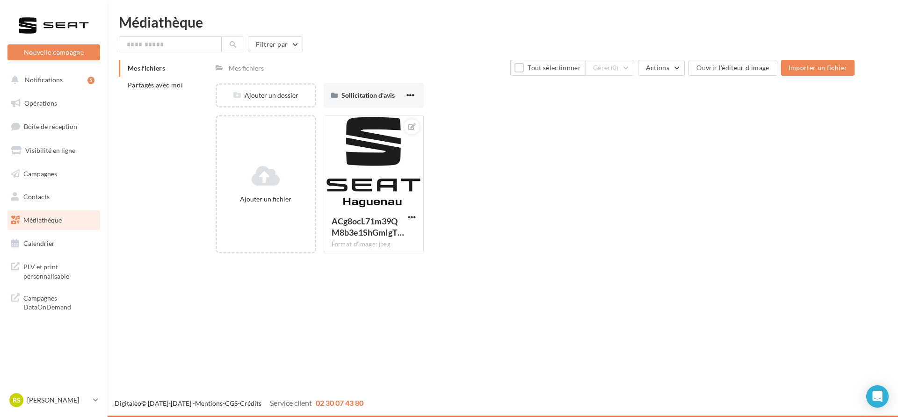  What do you see at coordinates (146, 68) in the screenshot?
I see `span: Mes fichiers` at bounding box center [146, 68].